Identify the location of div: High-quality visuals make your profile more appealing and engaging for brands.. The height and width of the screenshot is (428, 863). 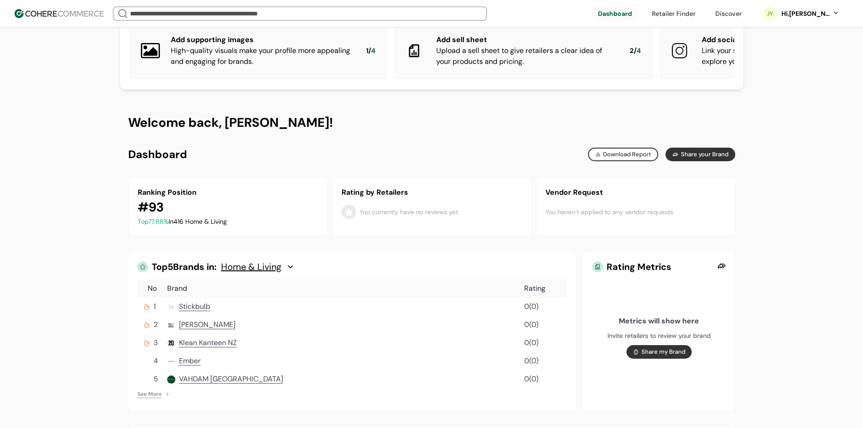
(261, 56).